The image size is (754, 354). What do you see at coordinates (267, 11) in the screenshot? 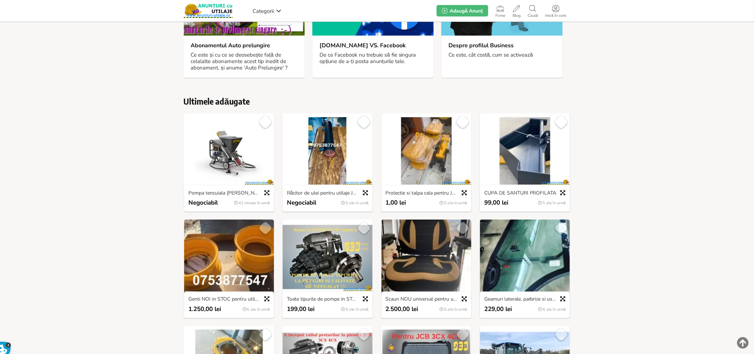
I see `a: Categorii` at bounding box center [267, 11].